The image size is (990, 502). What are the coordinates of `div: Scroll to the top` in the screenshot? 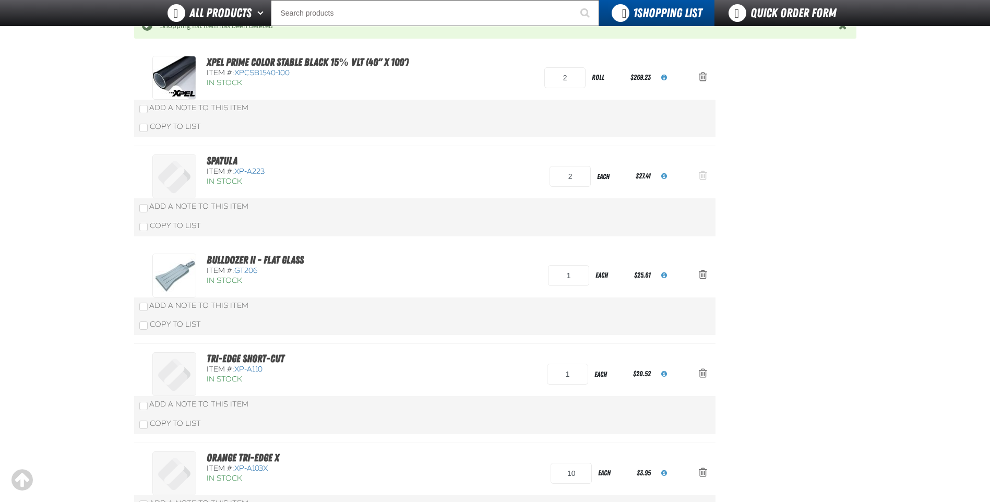 It's located at (22, 480).